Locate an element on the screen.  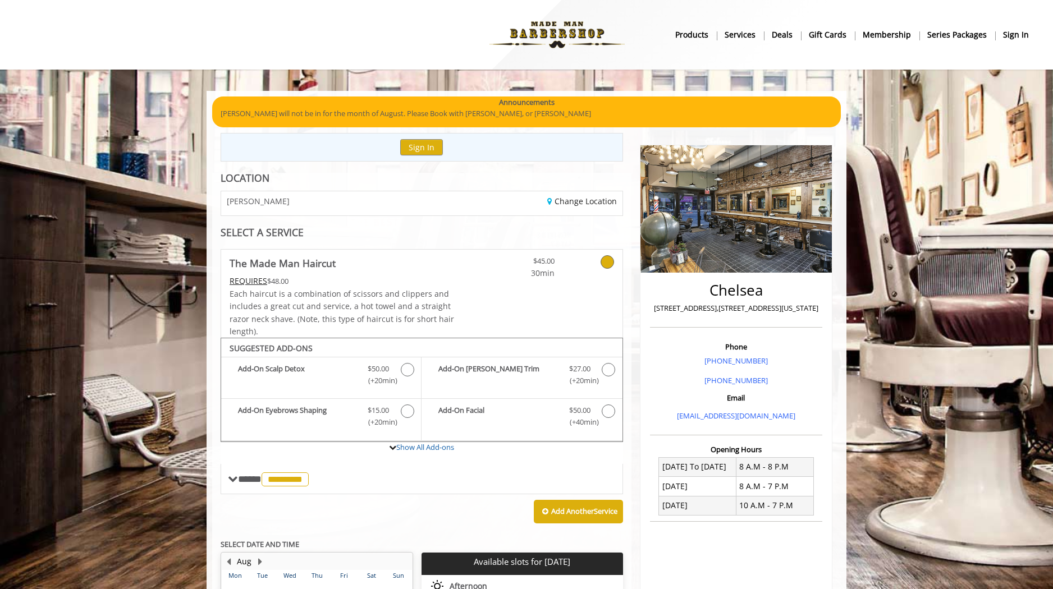
span: $15.00 is located at coordinates (378, 410).